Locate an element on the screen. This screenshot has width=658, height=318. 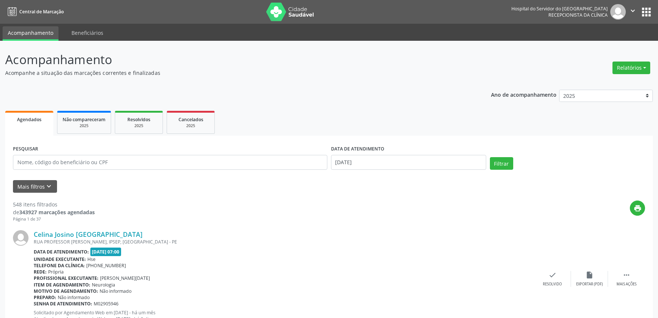
p: Acompanhe a situação das marcações correntes e finalizadas is located at coordinates (232, 73).